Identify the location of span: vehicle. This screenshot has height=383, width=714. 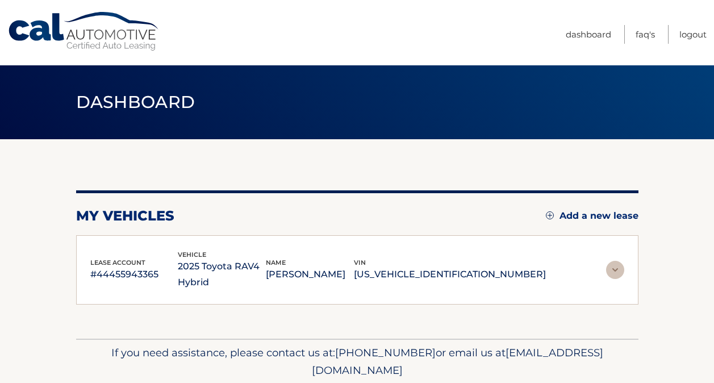
(192, 254).